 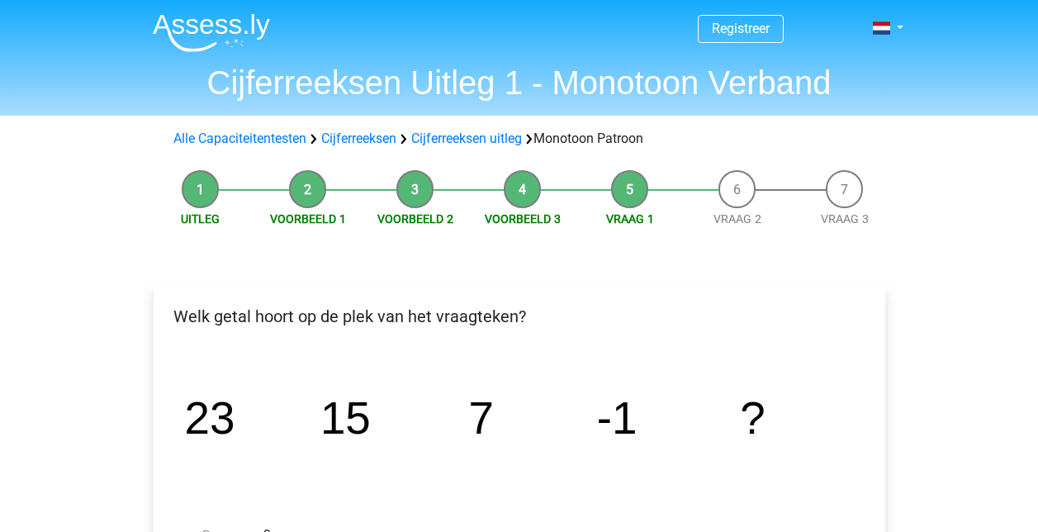 I want to click on a: Vraag 3, so click(x=845, y=219).